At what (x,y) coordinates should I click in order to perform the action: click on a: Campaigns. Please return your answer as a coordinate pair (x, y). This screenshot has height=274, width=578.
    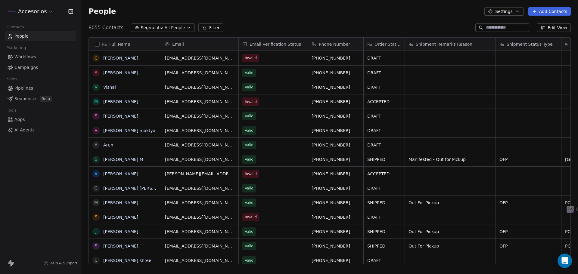
    Looking at the image, I should click on (40, 67).